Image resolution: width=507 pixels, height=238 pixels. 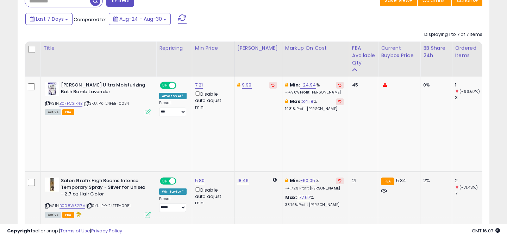 What do you see at coordinates (469, 98) in the screenshot?
I see `div: 3` at bounding box center [469, 98].